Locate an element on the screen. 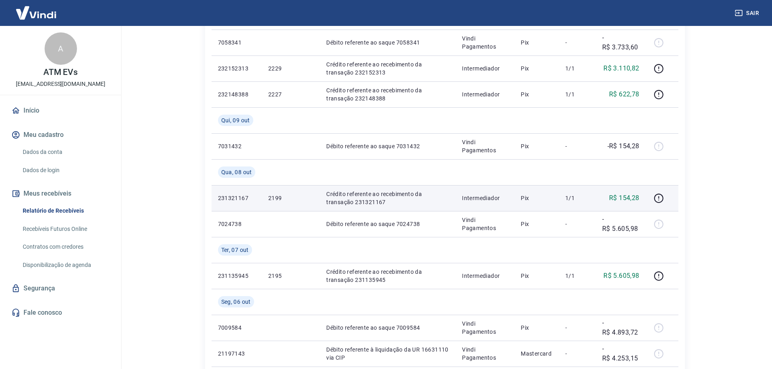 The height and width of the screenshot is (369, 772). p: 231321167 is located at coordinates (237, 198).